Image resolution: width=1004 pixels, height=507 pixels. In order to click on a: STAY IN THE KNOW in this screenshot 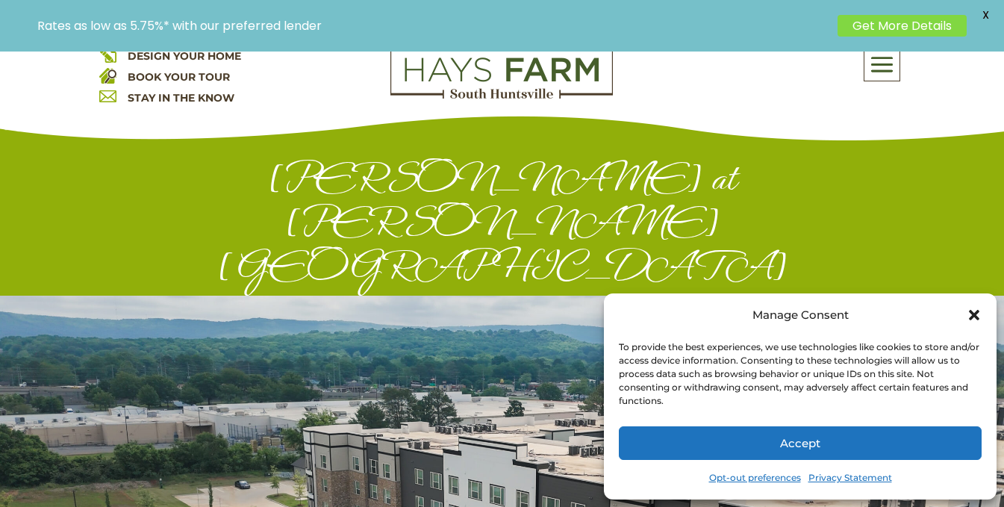, I will do `click(181, 98)`.